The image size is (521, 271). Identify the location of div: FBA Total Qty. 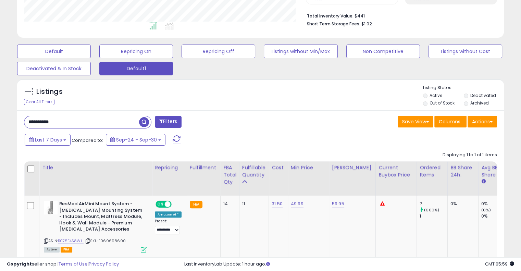
(230, 175).